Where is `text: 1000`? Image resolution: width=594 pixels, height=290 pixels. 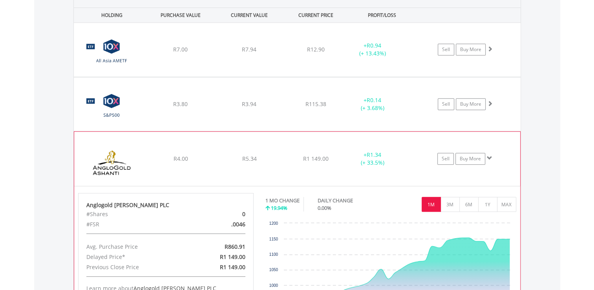 text: 1000 is located at coordinates (274, 285).